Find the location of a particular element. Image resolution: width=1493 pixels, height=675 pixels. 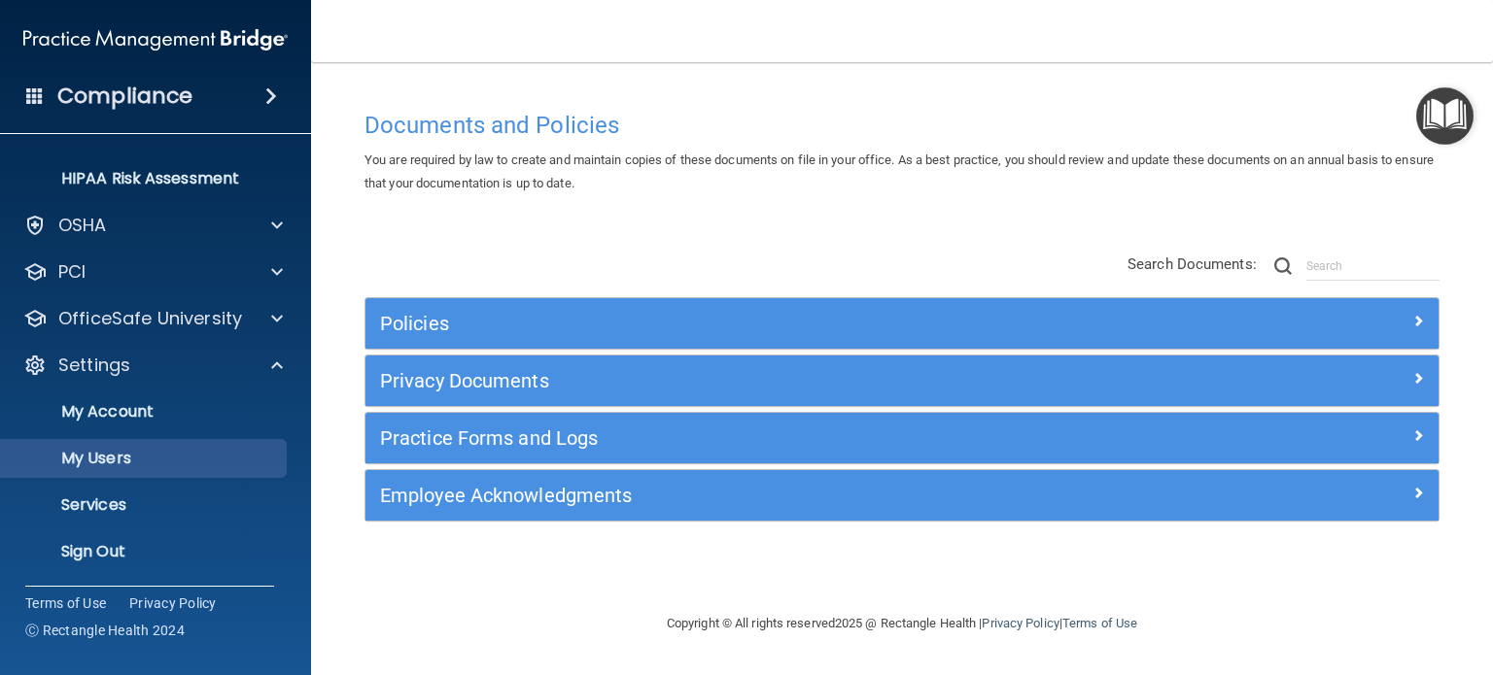

p: My Users is located at coordinates (145, 459).